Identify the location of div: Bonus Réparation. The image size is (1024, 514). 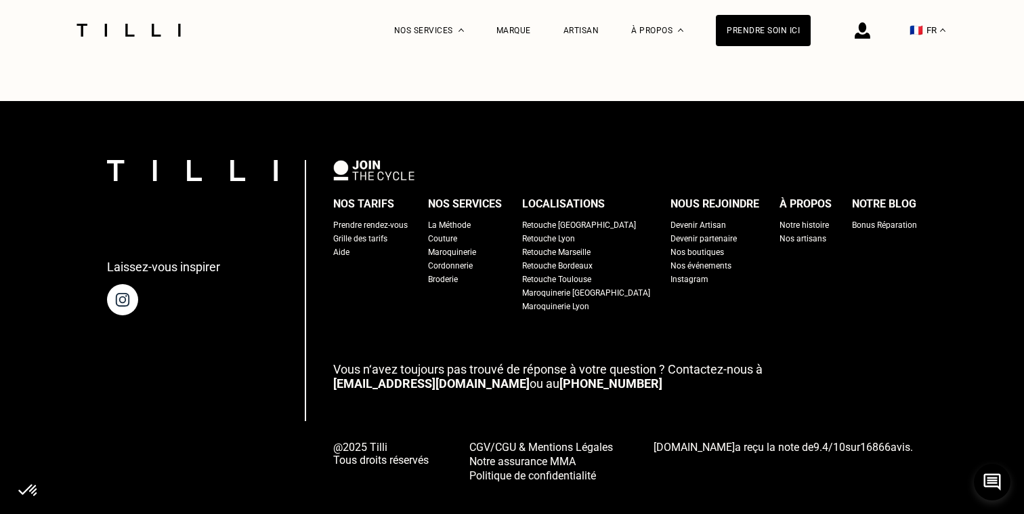
(885, 225).